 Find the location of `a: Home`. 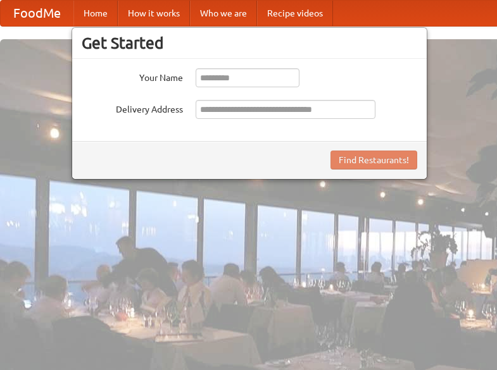

a: Home is located at coordinates (96, 13).